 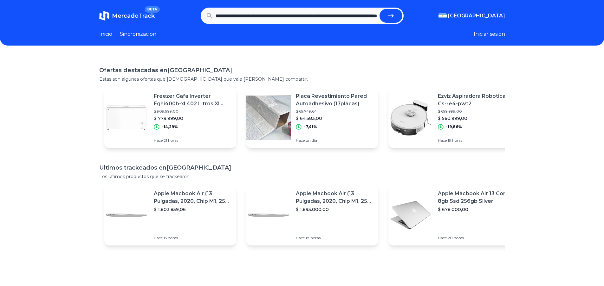 What do you see at coordinates (454, 215) in the screenshot?
I see `a: Featured imageApple Macbook Air 13 Core I5 8gb Ssd 256gb Silver$ 678.000,00Hace 20 horas` at bounding box center [454, 215].